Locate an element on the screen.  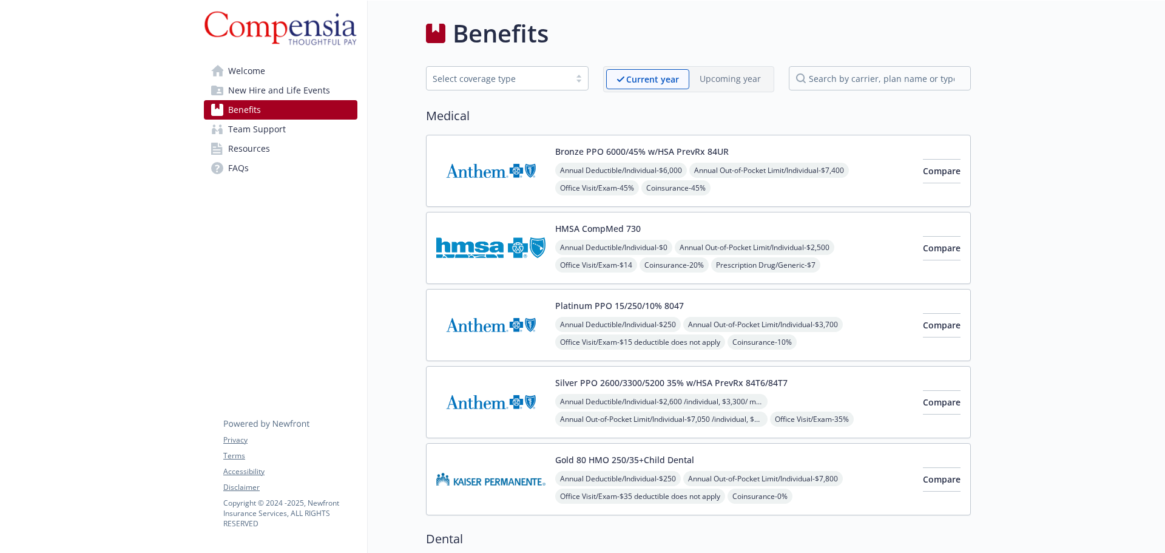
a: Team Support is located at coordinates (280, 129).